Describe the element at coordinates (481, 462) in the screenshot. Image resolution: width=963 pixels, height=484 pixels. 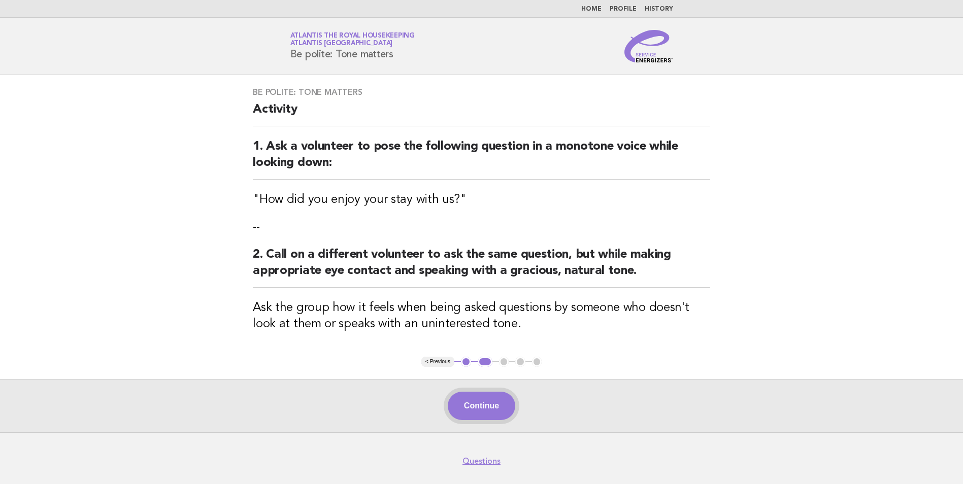
I see `a: Questions` at that location.